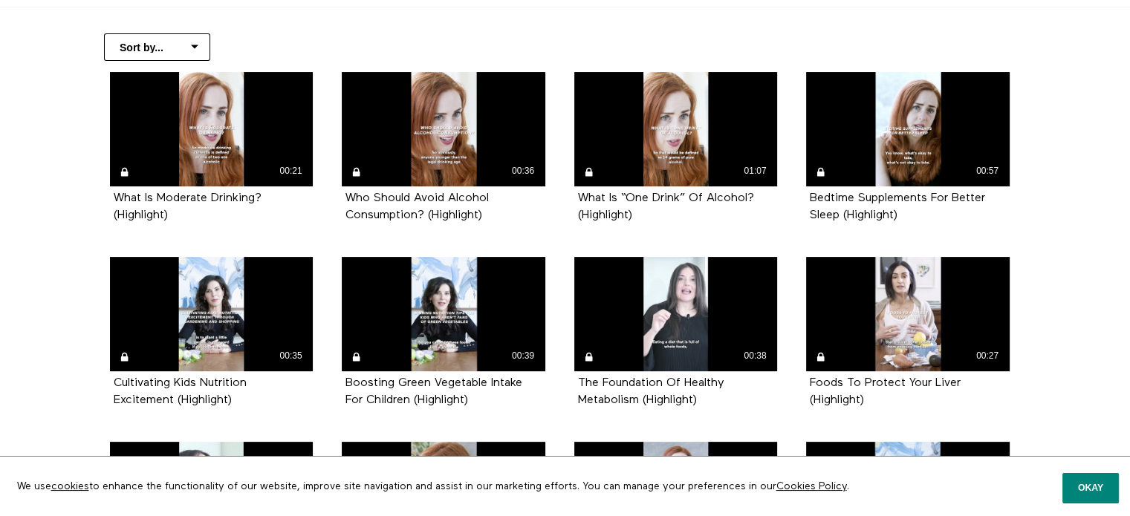  Describe the element at coordinates (755, 171) in the screenshot. I see `div: 01:07` at that location.